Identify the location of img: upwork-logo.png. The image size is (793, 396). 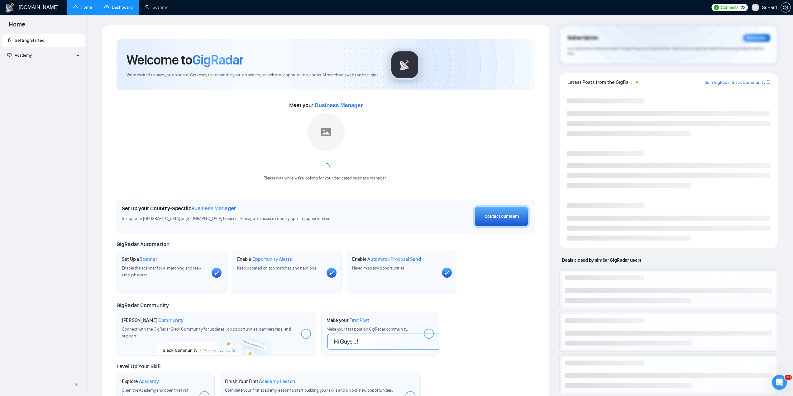
(716, 7).